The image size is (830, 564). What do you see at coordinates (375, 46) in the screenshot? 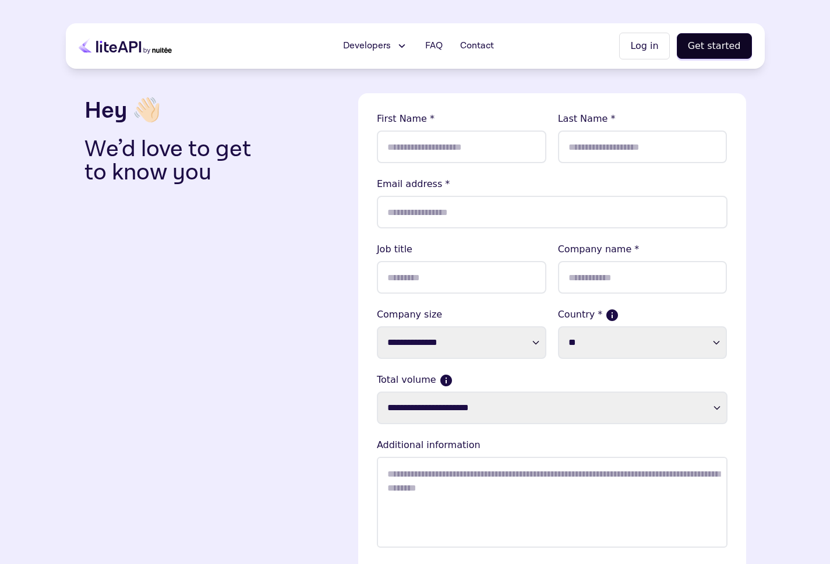
I see `button: Developers` at bounding box center [375, 46].